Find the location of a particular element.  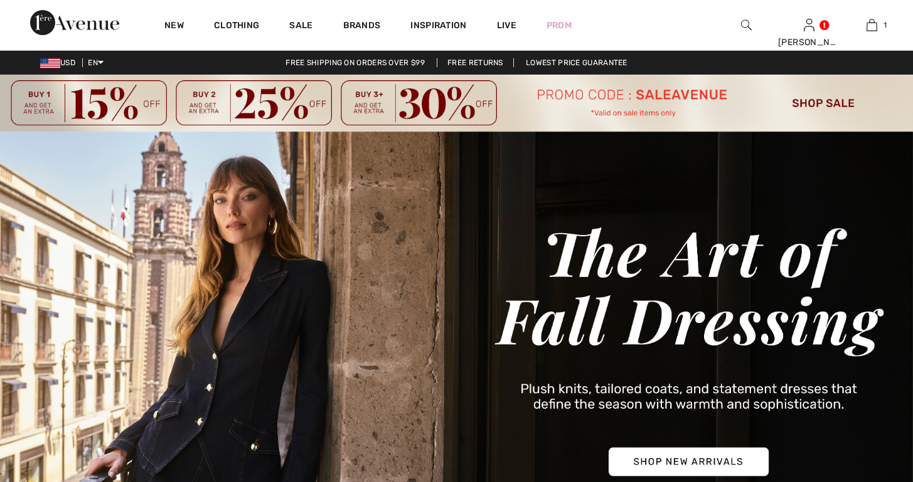

a: Clothing is located at coordinates (236, 26).